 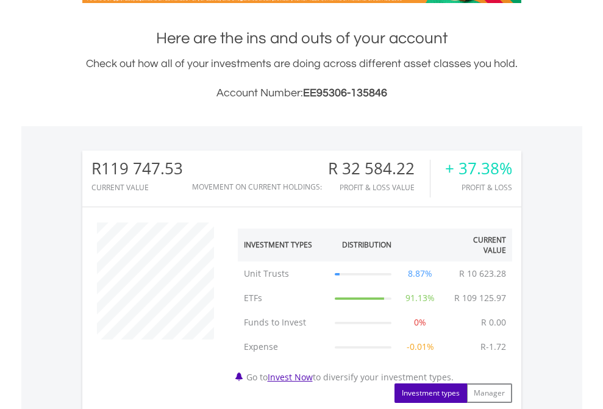 I want to click on td: R 0.00, so click(x=494, y=323).